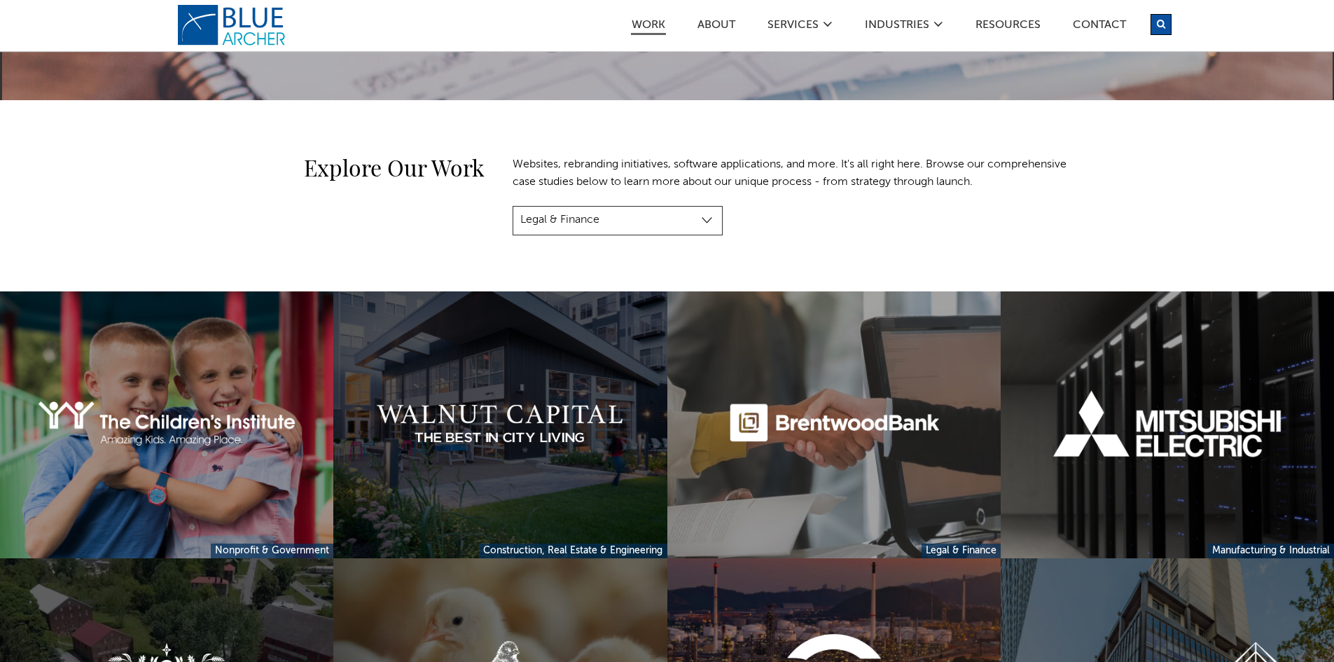 This screenshot has width=1334, height=662. I want to click on span: Legal & Finance, so click(961, 550).